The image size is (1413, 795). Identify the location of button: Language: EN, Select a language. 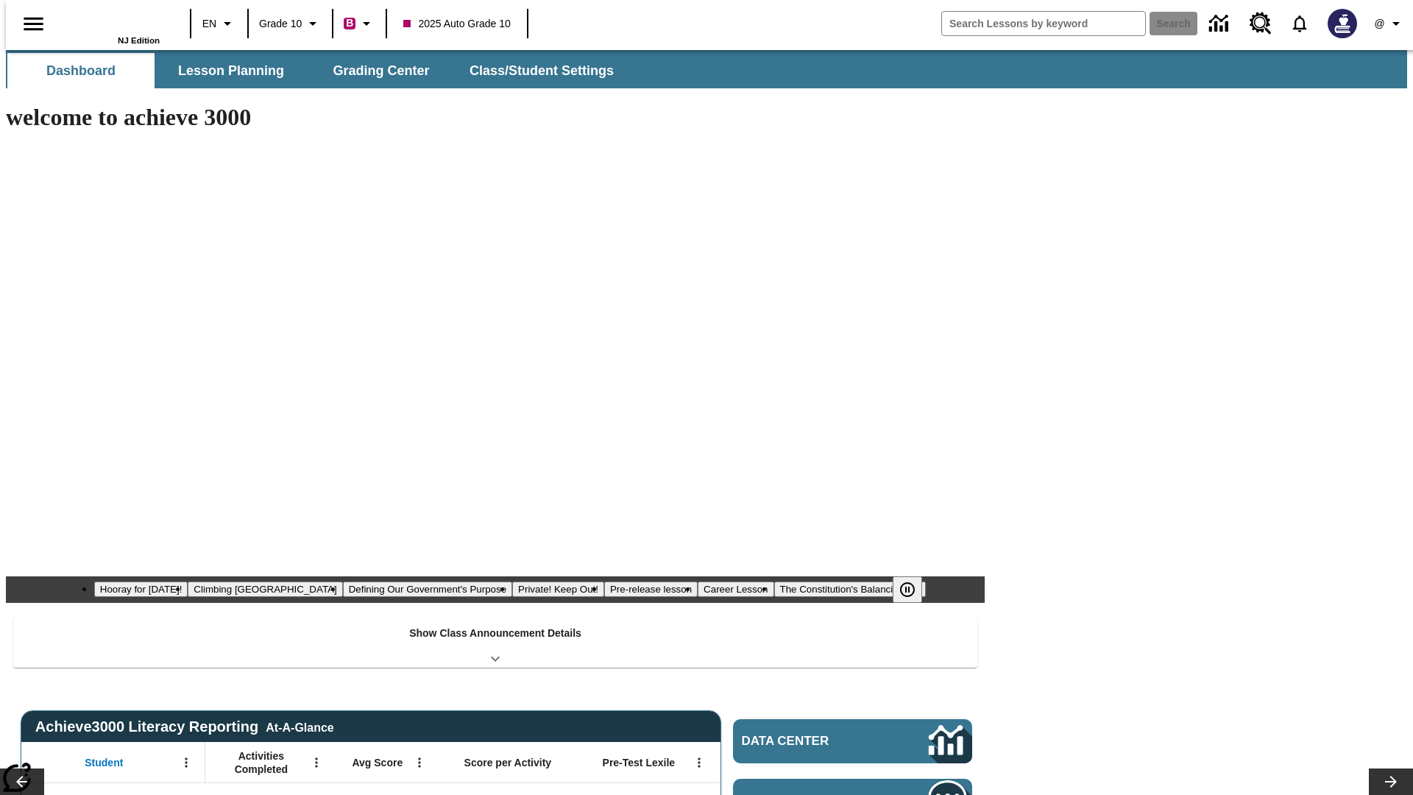
(219, 24).